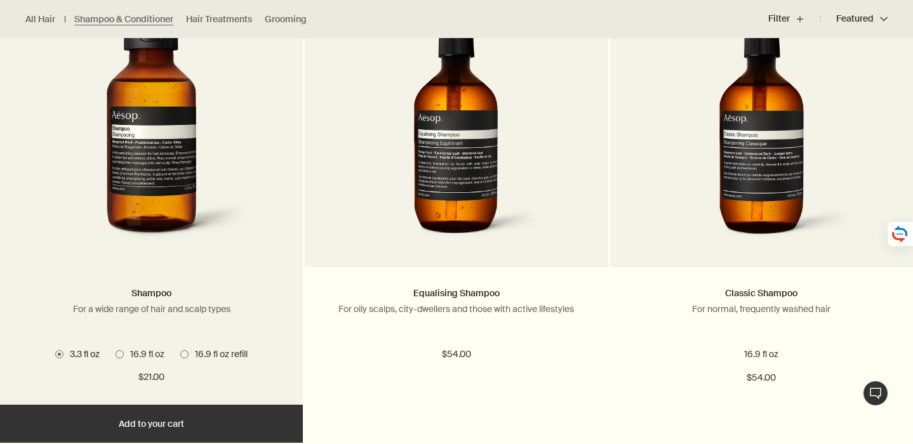 The height and width of the screenshot is (444, 913). Describe the element at coordinates (794, 19) in the screenshot. I see `button: Filter` at that location.